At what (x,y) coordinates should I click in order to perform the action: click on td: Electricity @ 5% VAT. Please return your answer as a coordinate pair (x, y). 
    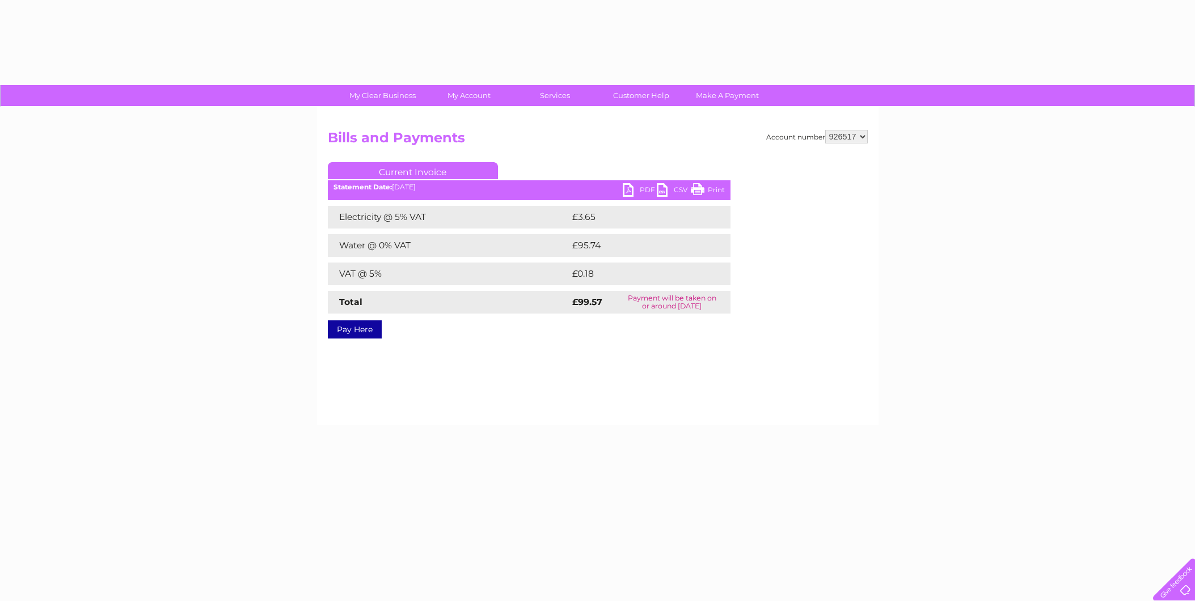
    Looking at the image, I should click on (449, 217).